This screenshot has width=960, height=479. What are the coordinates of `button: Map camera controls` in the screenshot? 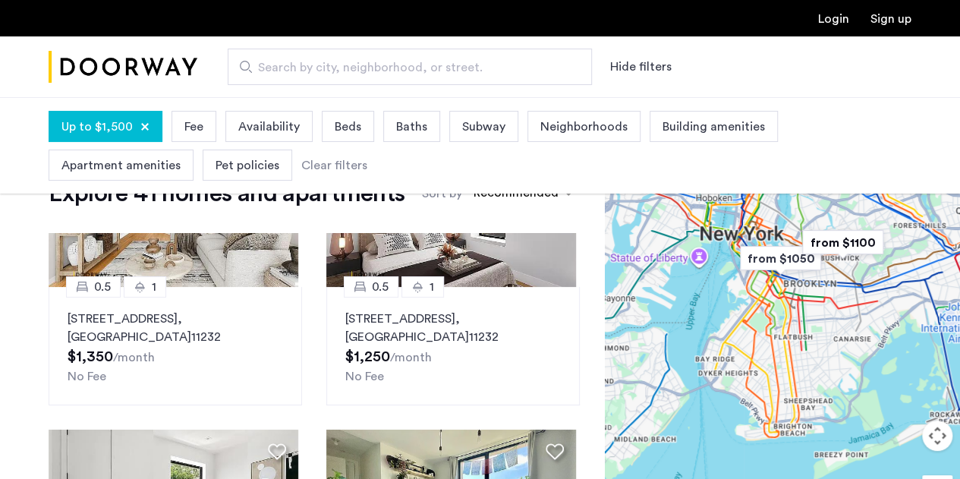 It's located at (937, 436).